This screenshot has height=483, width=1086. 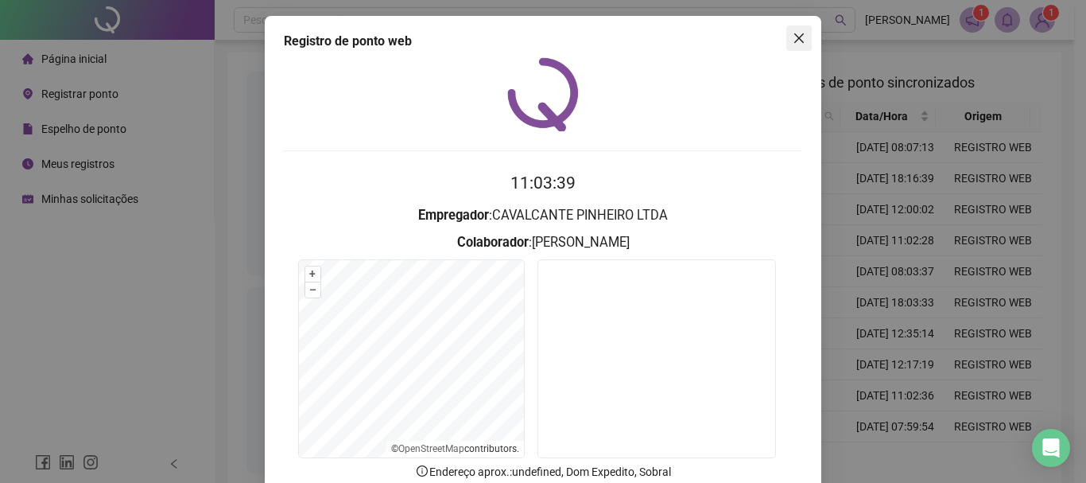 I want to click on time: 11:03:39, so click(x=543, y=183).